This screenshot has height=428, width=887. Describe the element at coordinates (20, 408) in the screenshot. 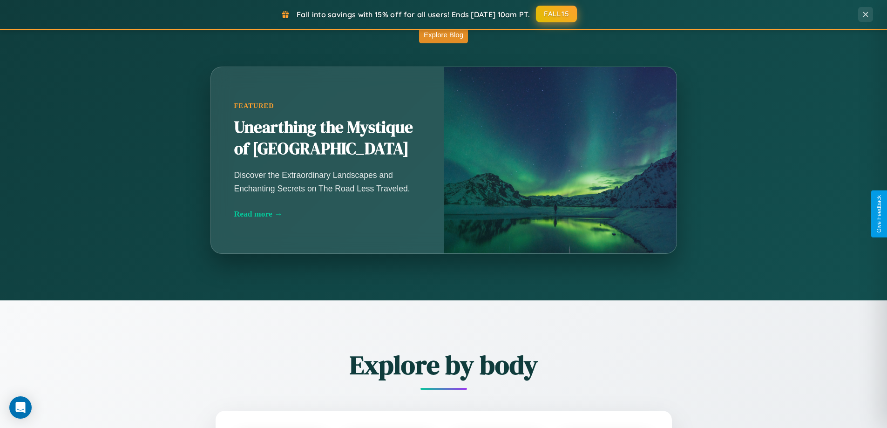

I see `div: Open Intercom Messenger` at that location.